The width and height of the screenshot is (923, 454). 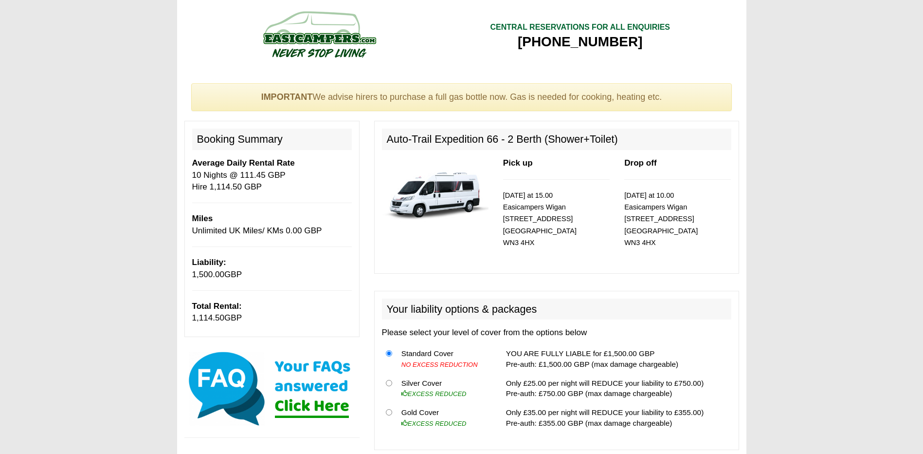 I want to click on td: Silver Cover, so click(x=444, y=388).